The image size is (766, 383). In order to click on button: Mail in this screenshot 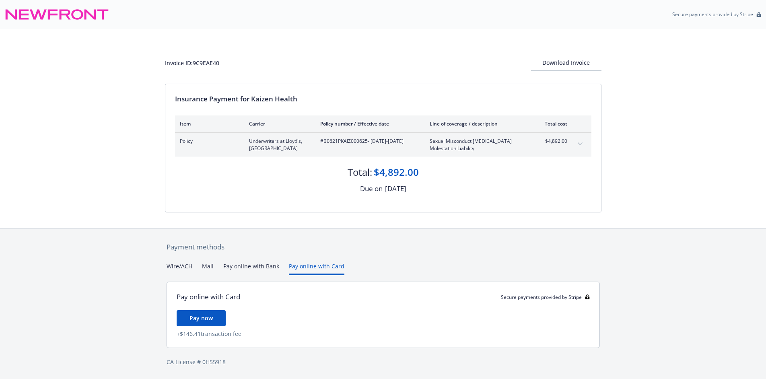, I will do `click(208, 268)`.